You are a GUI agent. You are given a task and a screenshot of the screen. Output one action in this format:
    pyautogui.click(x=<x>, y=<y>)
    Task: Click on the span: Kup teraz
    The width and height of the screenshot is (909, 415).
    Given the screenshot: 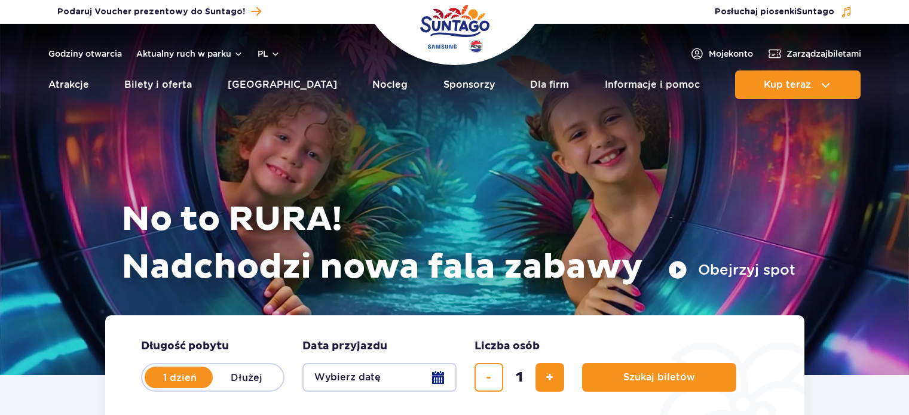 What is the action you would take?
    pyautogui.click(x=787, y=85)
    